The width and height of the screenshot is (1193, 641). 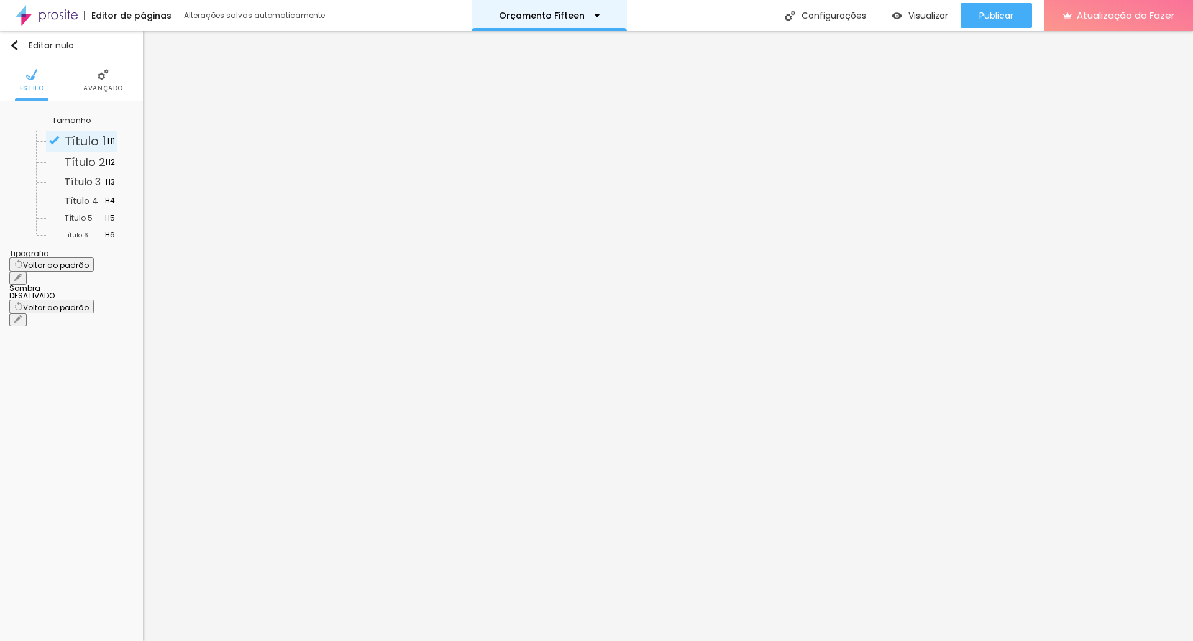 What do you see at coordinates (32, 295) in the screenshot?
I see `font: DESATIVADO` at bounding box center [32, 295].